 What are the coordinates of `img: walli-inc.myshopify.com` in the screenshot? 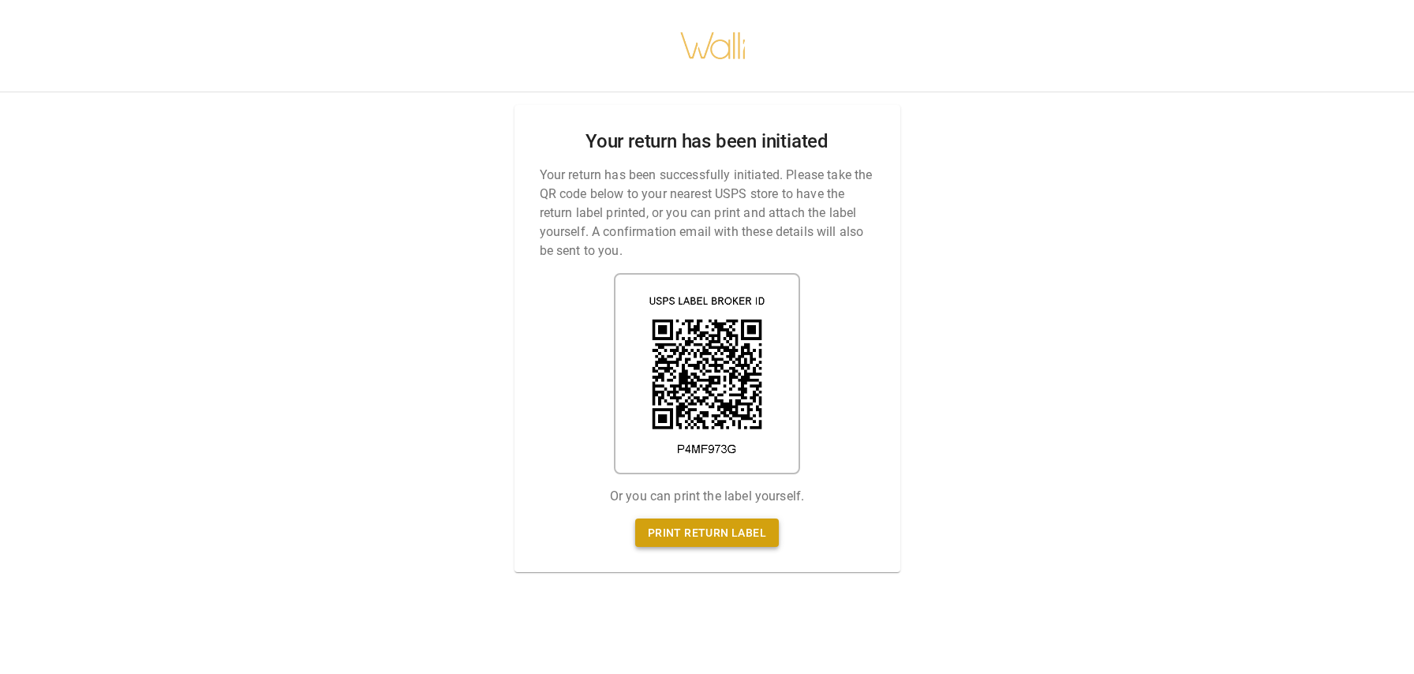 It's located at (713, 46).